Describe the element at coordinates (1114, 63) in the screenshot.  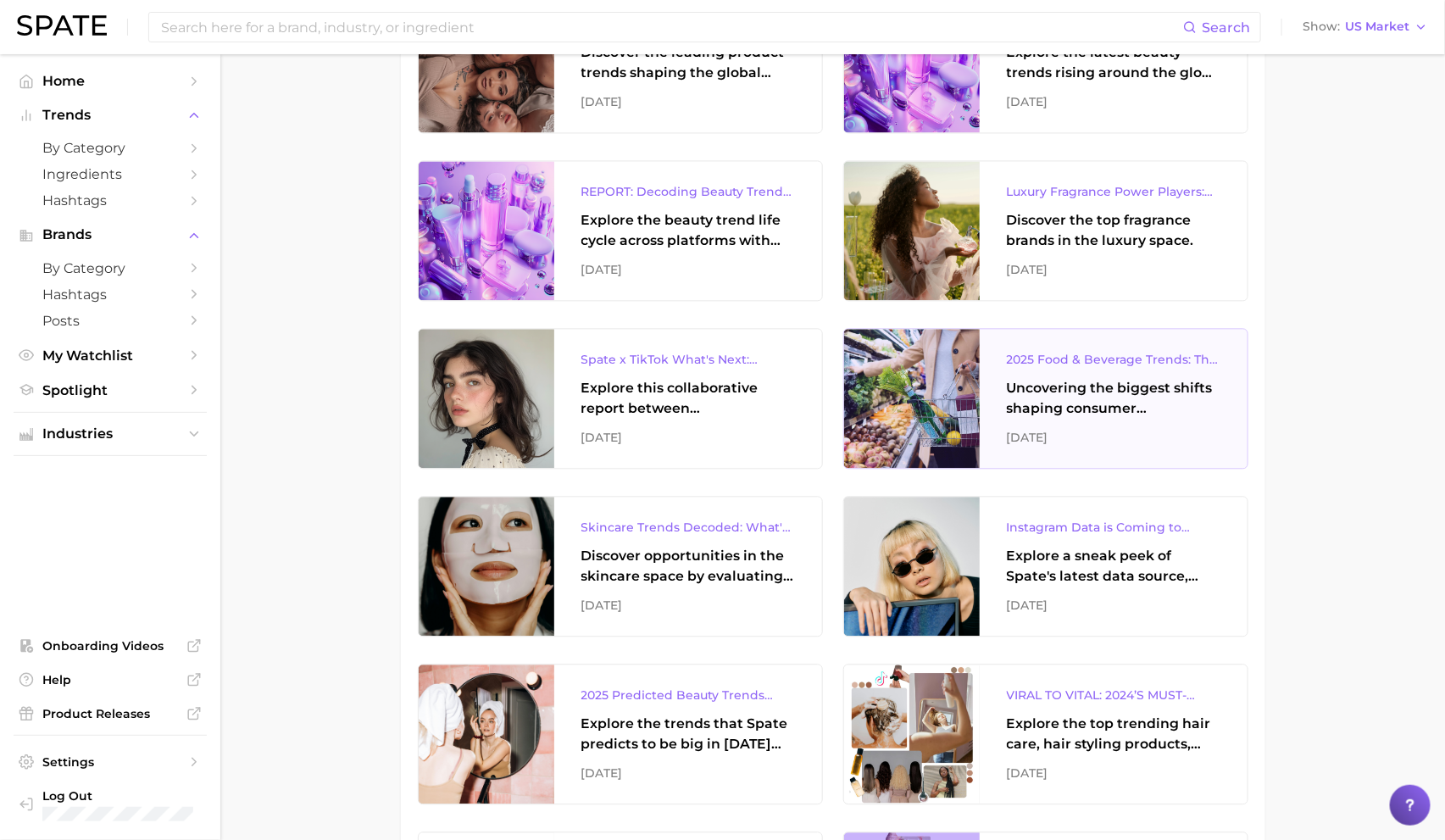
I see `div: Explore the latest beauty trends rising around the globe and gain a clear understanding of consum...` at that location.